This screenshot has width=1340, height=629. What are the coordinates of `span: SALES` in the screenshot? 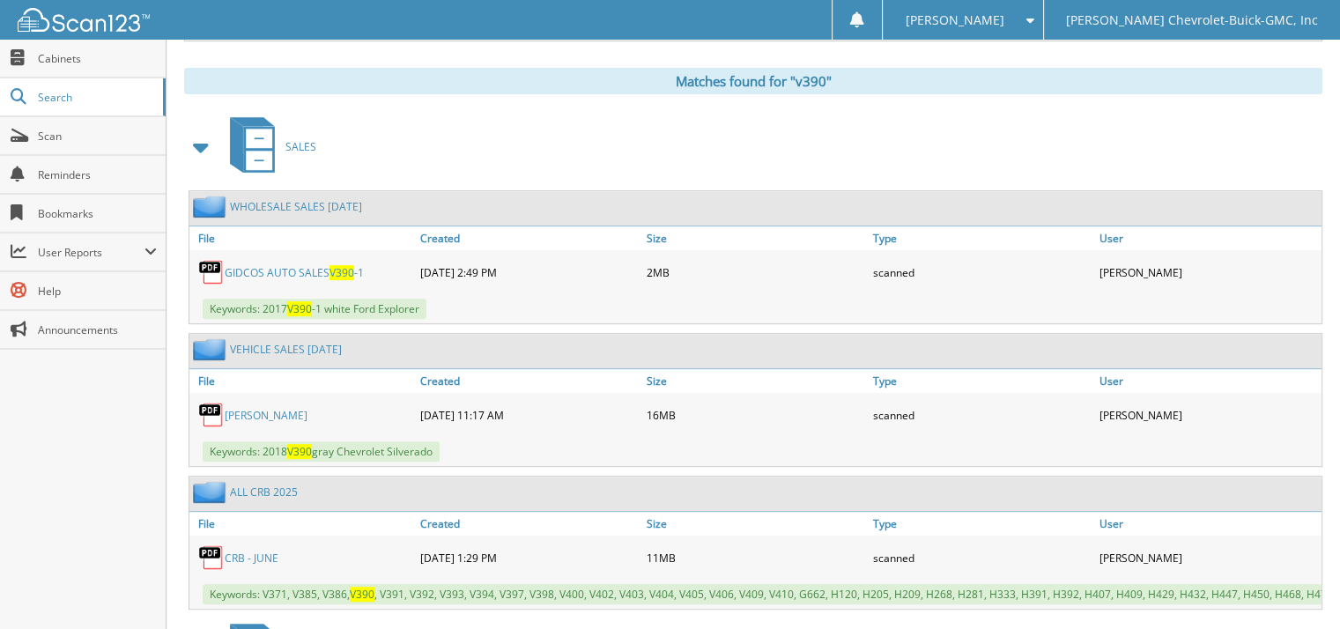 It's located at (300, 146).